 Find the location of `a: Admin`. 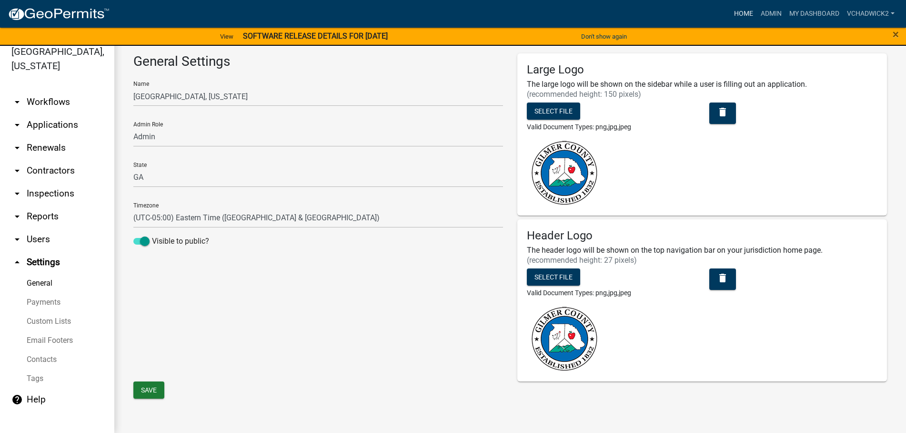

a: Admin is located at coordinates (771, 14).